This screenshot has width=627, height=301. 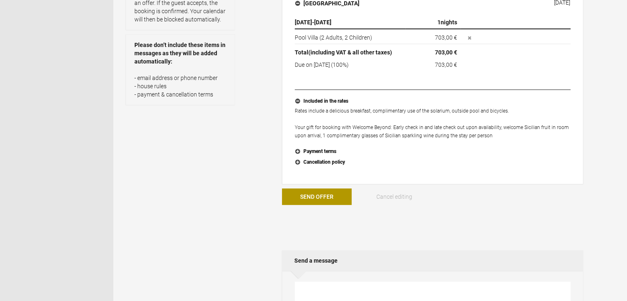 I want to click on button: Included in the rates, so click(x=433, y=101).